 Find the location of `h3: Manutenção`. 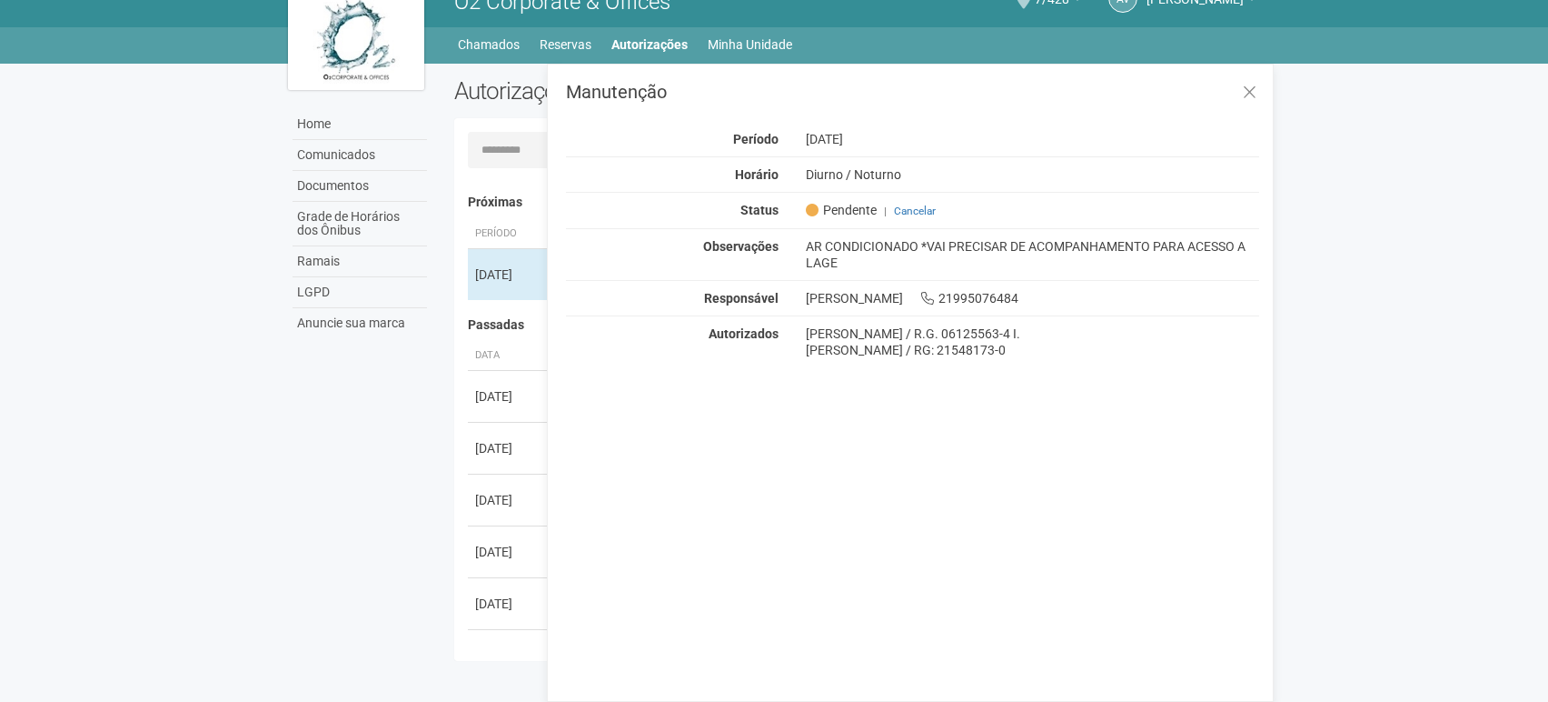

h3: Manutenção is located at coordinates (912, 92).